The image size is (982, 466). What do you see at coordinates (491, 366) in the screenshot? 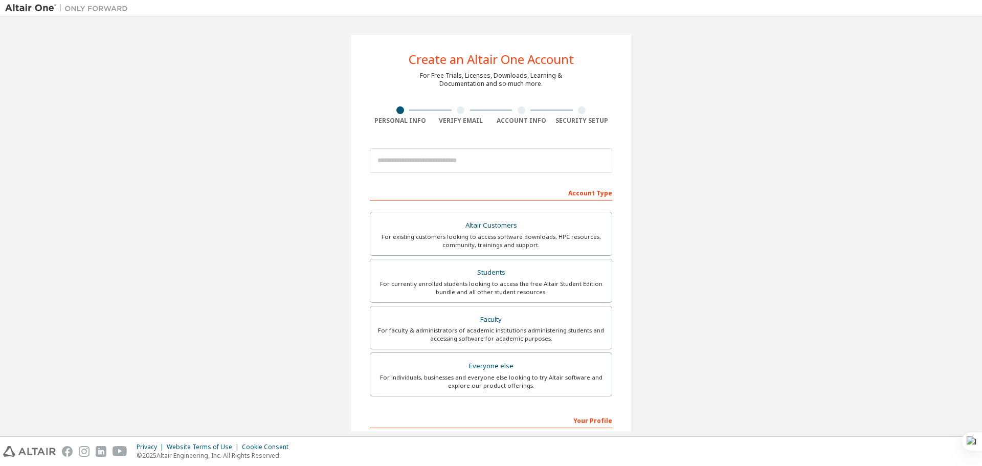
I see `div: Everyone else` at bounding box center [491, 366].